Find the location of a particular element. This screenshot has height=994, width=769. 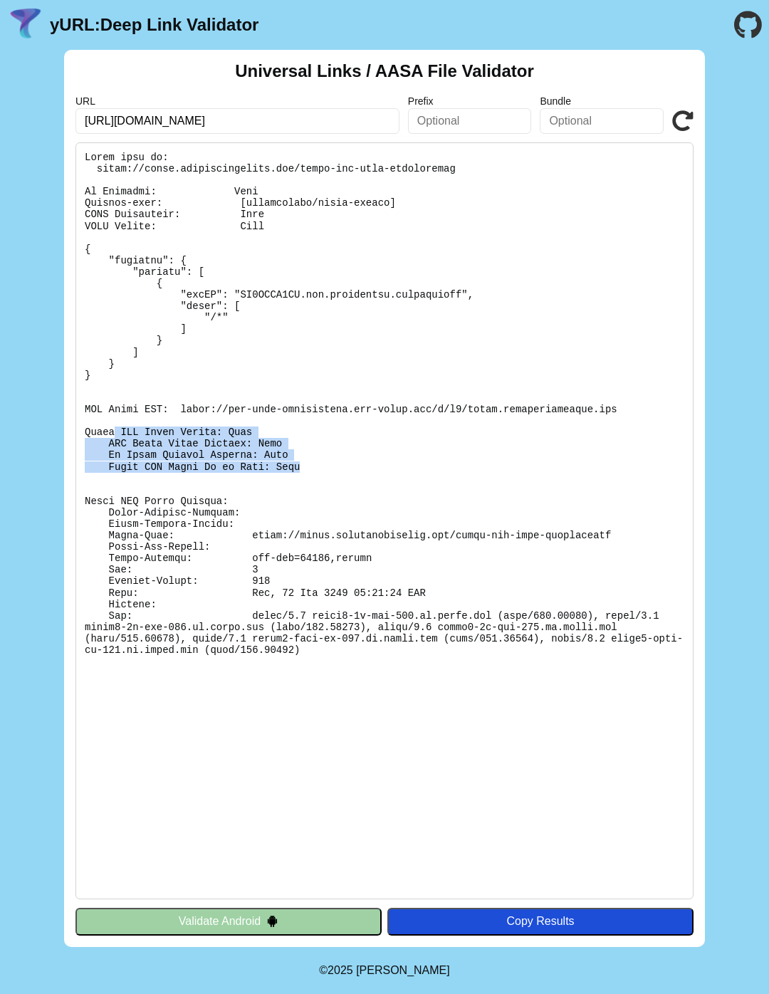

button: Copy Results is located at coordinates (540, 921).